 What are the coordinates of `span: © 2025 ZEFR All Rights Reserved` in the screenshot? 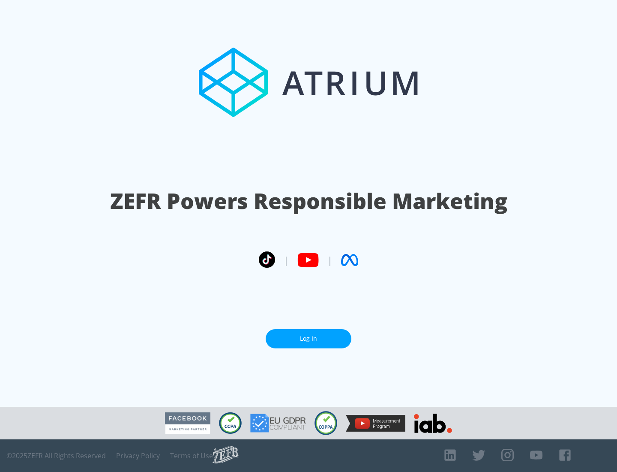 It's located at (56, 455).